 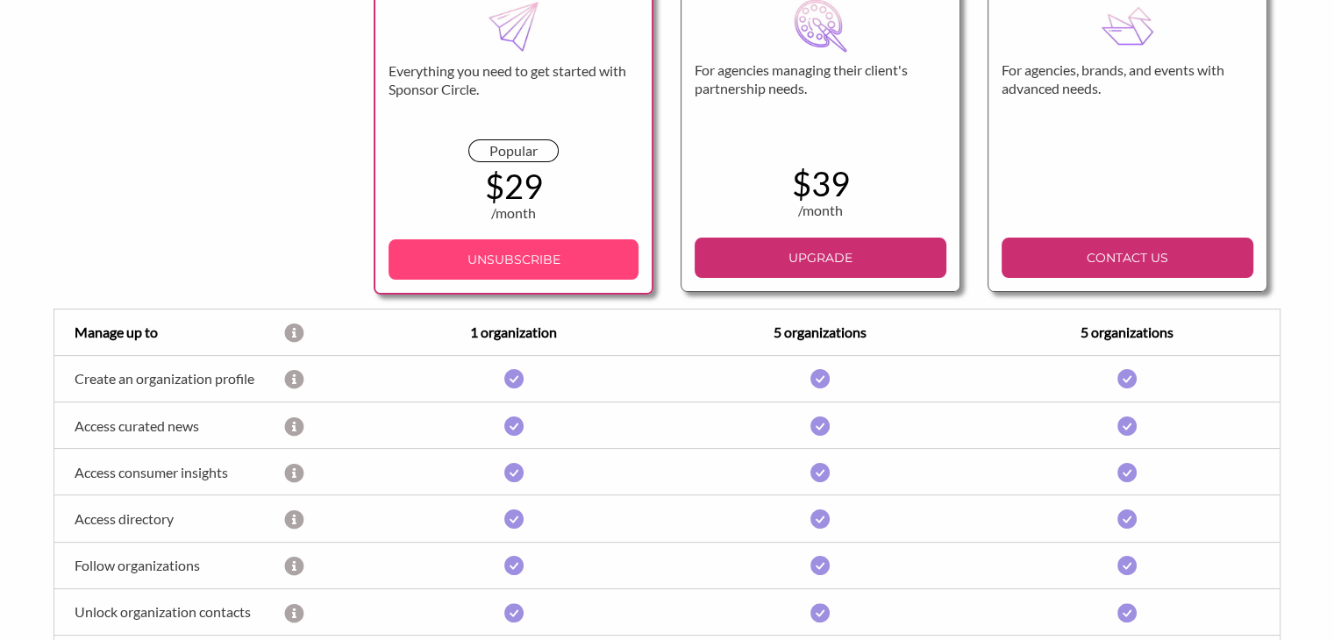 What do you see at coordinates (169, 565) in the screenshot?
I see `div: Follow organizations` at bounding box center [169, 565].